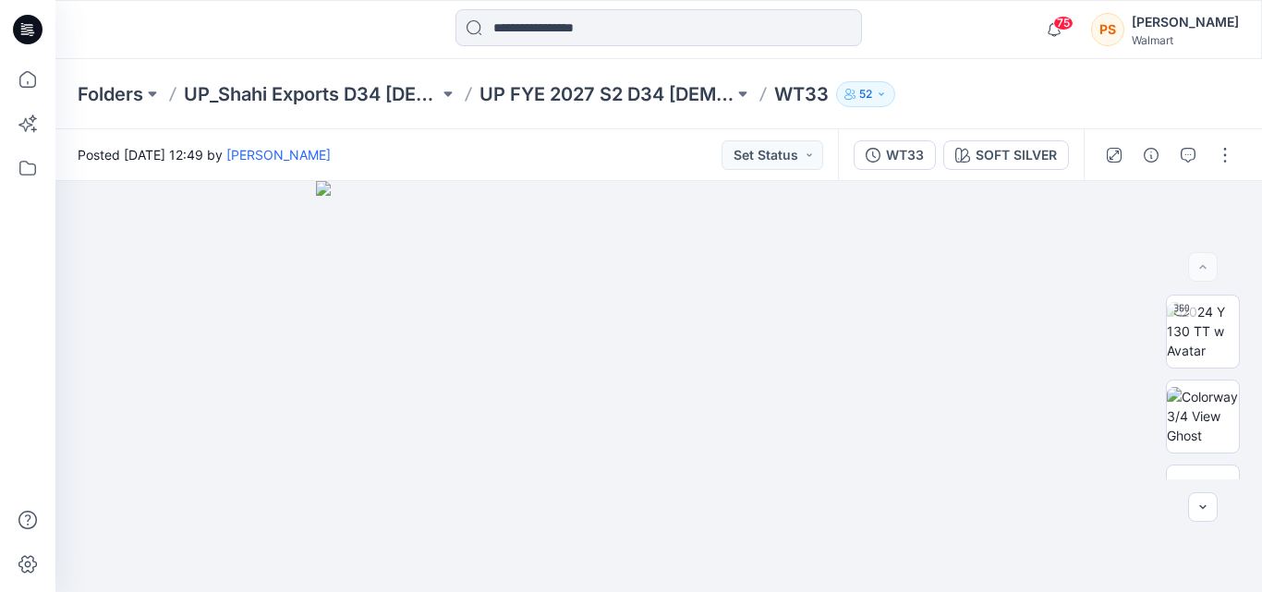  Describe the element at coordinates (866, 94) in the screenshot. I see `p: 52` at that location.